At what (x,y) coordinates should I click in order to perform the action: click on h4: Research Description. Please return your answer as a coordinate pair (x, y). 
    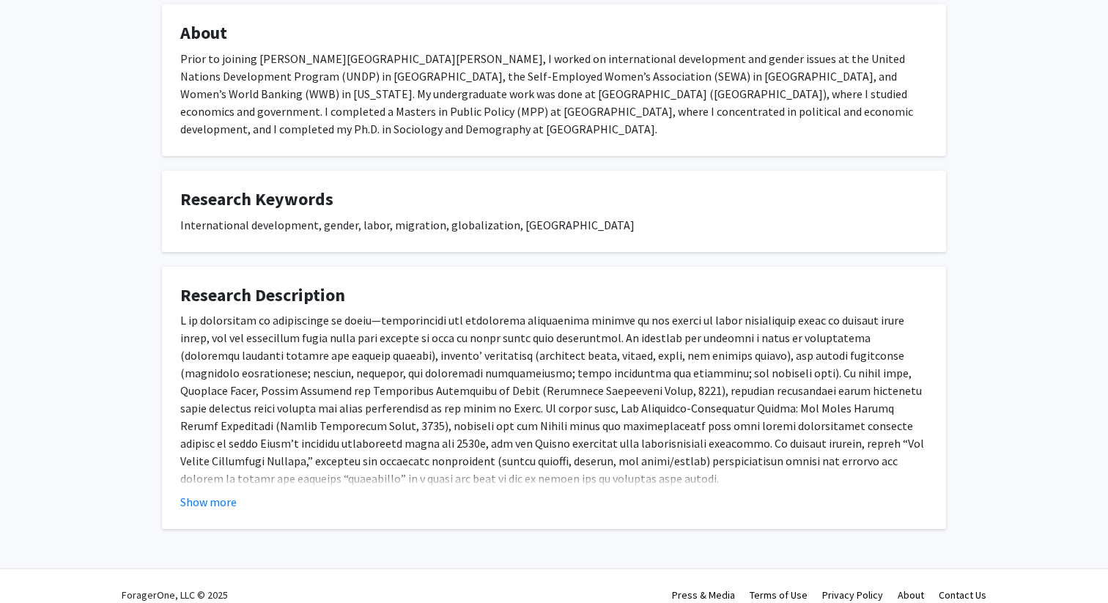
    Looking at the image, I should click on (554, 295).